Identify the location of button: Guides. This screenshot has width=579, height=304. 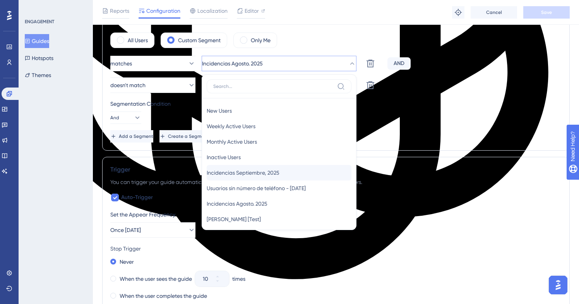
(37, 41).